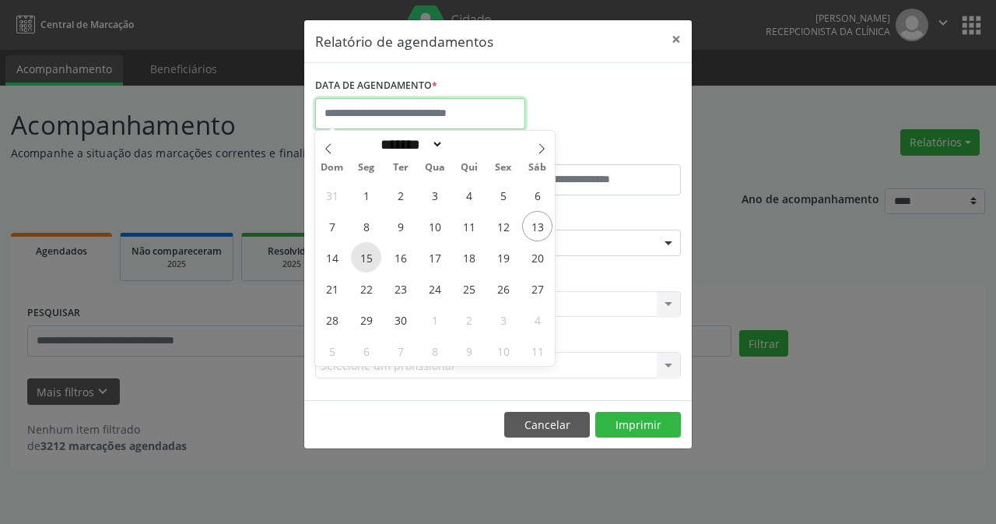 The width and height of the screenshot is (996, 524). What do you see at coordinates (400, 195) in the screenshot?
I see `span: Setembro 2, 2025` at bounding box center [400, 195].